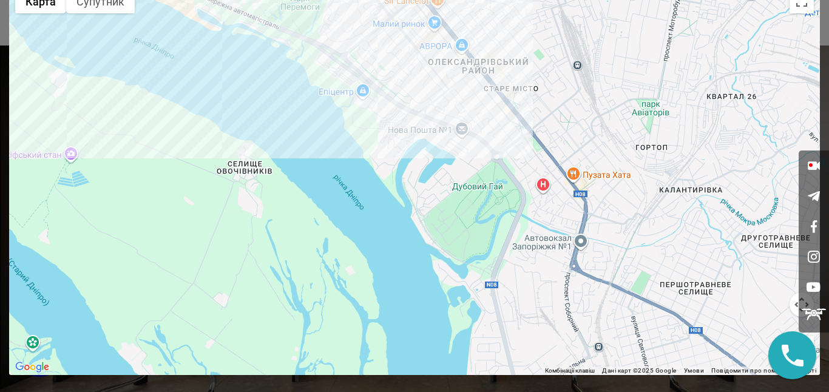  I want to click on a: Умови (відкривається в новій вкладці), so click(693, 370).